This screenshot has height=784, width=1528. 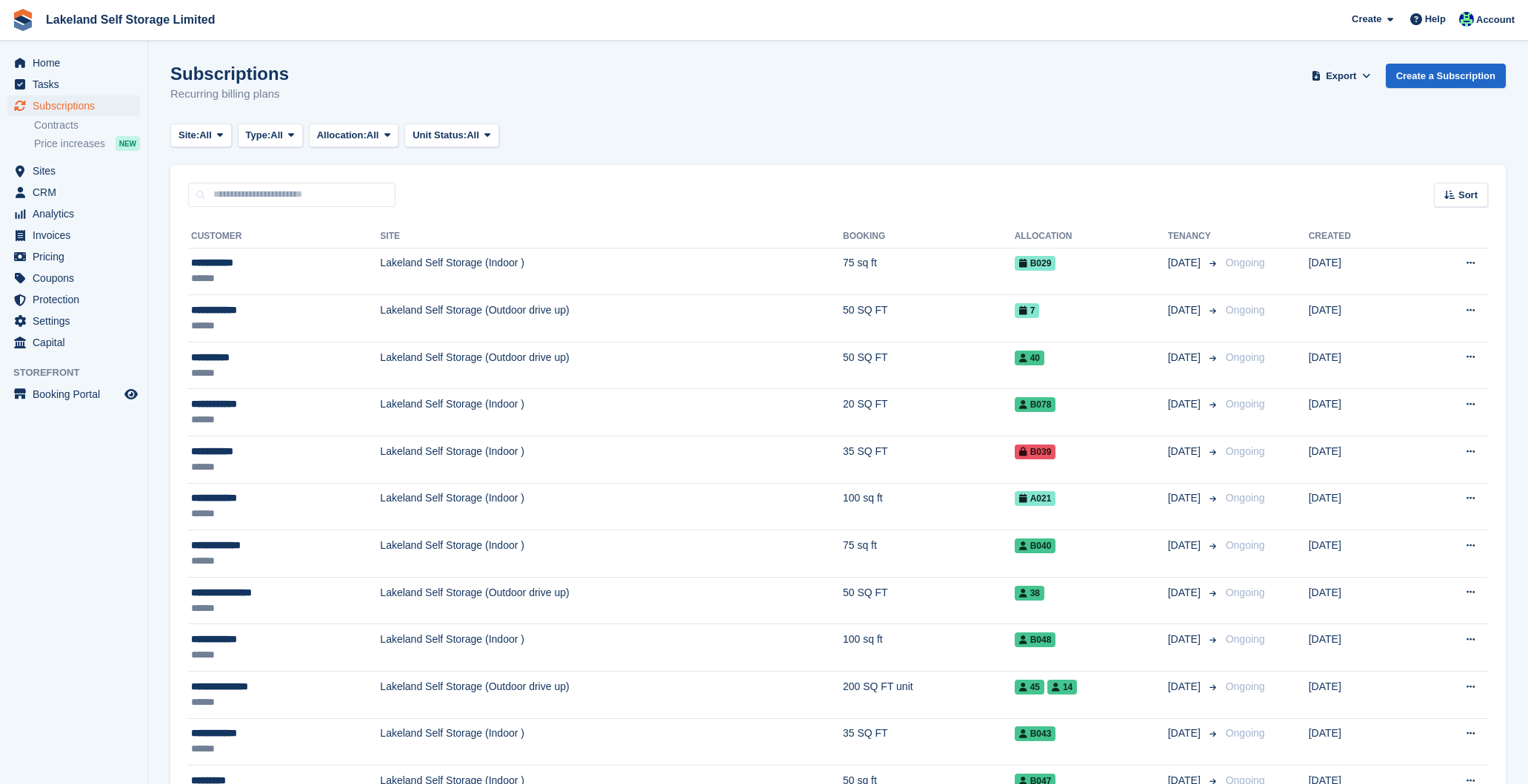 I want to click on th: Allocation, so click(x=1091, y=236).